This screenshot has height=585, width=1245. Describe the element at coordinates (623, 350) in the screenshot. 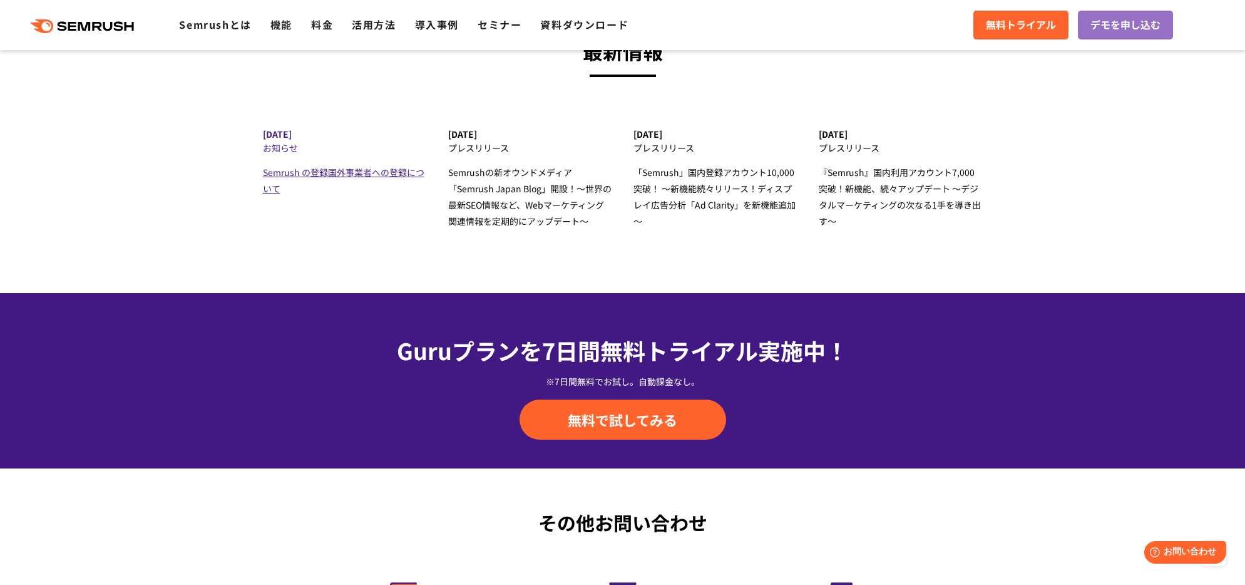

I see `div: Guruプランを7日間` at that location.